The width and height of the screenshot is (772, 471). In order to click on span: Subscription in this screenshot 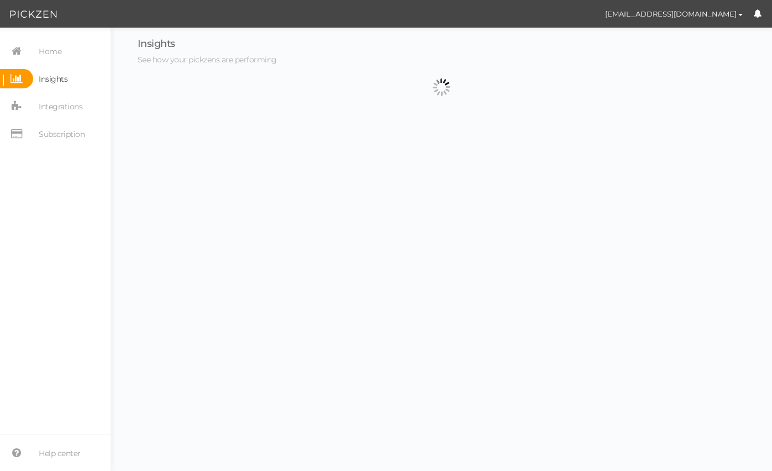, I will do `click(61, 134)`.